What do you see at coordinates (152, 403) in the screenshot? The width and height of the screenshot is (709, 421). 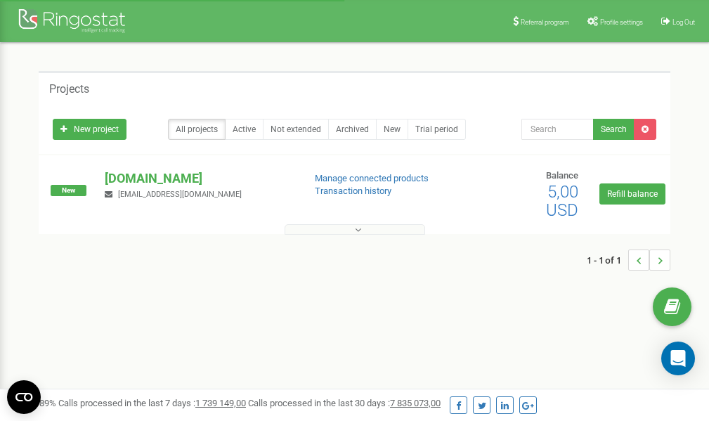 I see `span: Calls processed in the last 7 days :` at bounding box center [152, 403].